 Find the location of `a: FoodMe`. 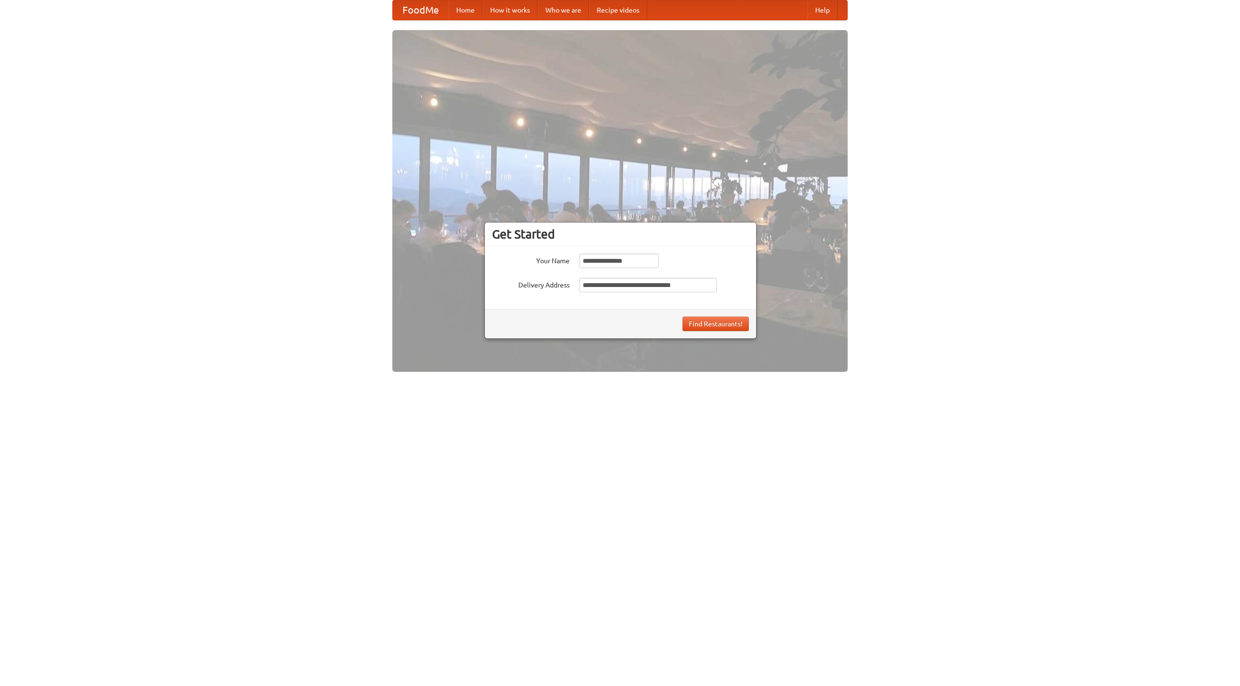

a: FoodMe is located at coordinates (421, 10).